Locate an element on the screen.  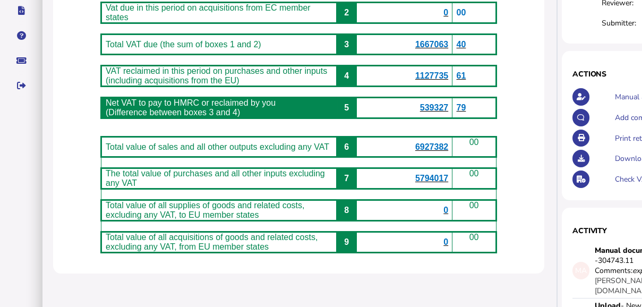
button: Sign out is located at coordinates (21, 85).